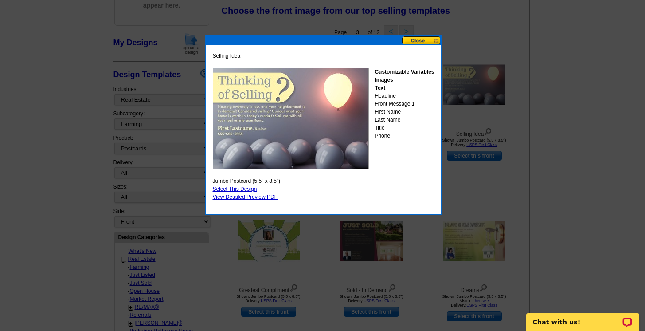  What do you see at coordinates (226, 56) in the screenshot?
I see `span: Selling Idea` at bounding box center [226, 56].